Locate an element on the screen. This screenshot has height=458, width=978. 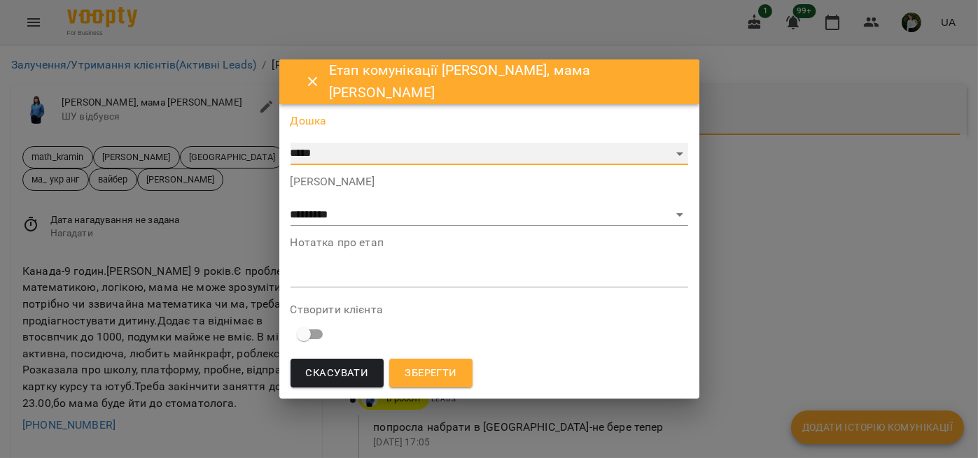
label: Нотатка про етап is located at coordinates (489, 243).